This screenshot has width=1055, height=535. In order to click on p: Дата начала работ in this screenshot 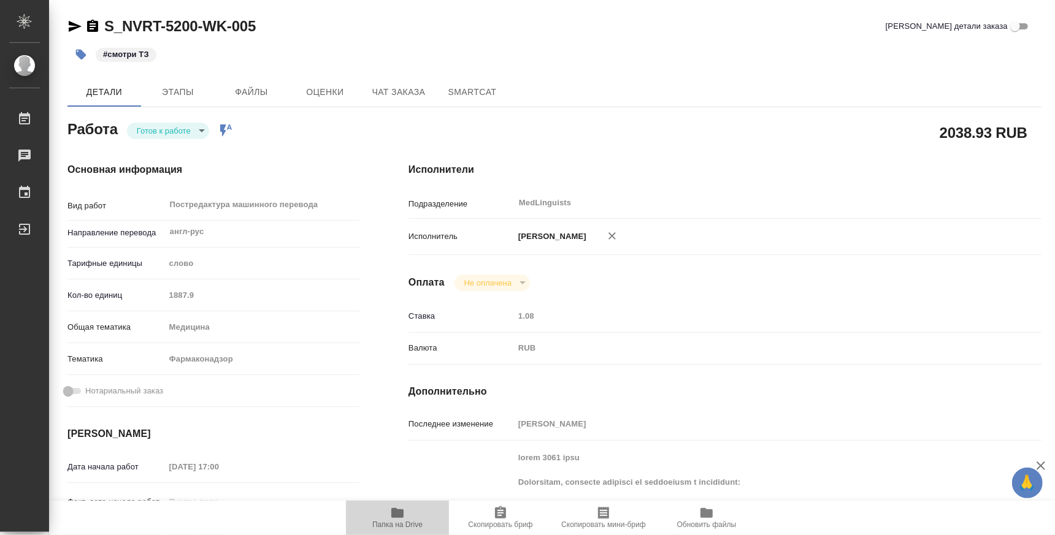, I will do `click(116, 467)`.